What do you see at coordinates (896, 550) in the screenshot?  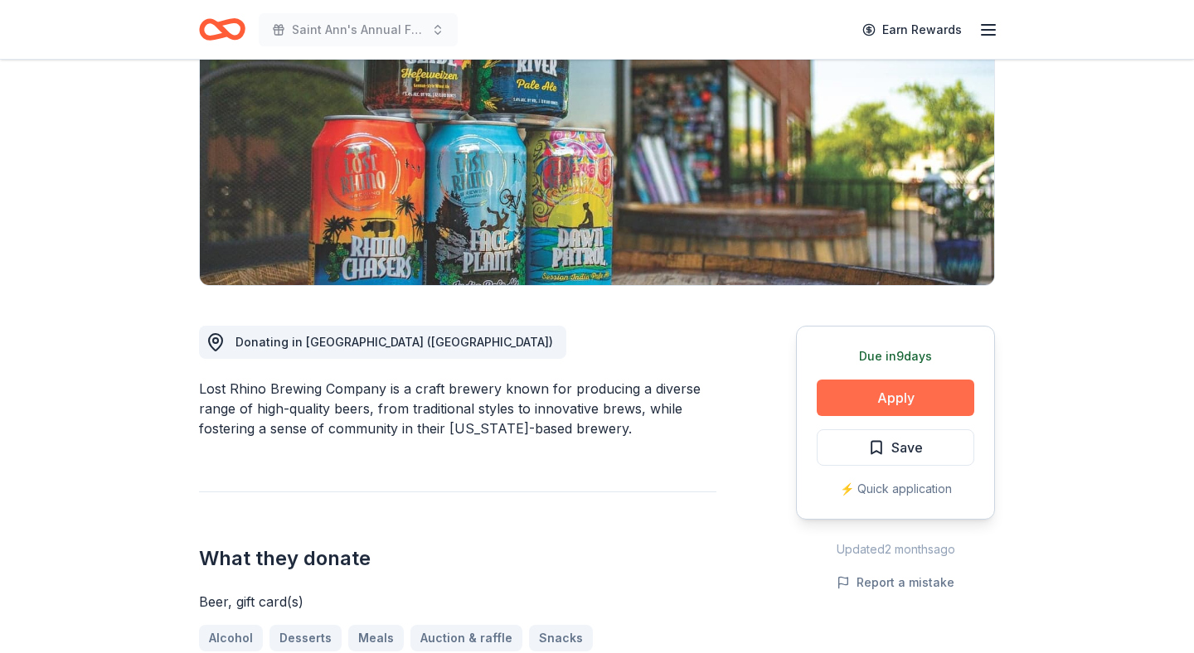 I see `div: Updated 2 months ago` at bounding box center [896, 550].